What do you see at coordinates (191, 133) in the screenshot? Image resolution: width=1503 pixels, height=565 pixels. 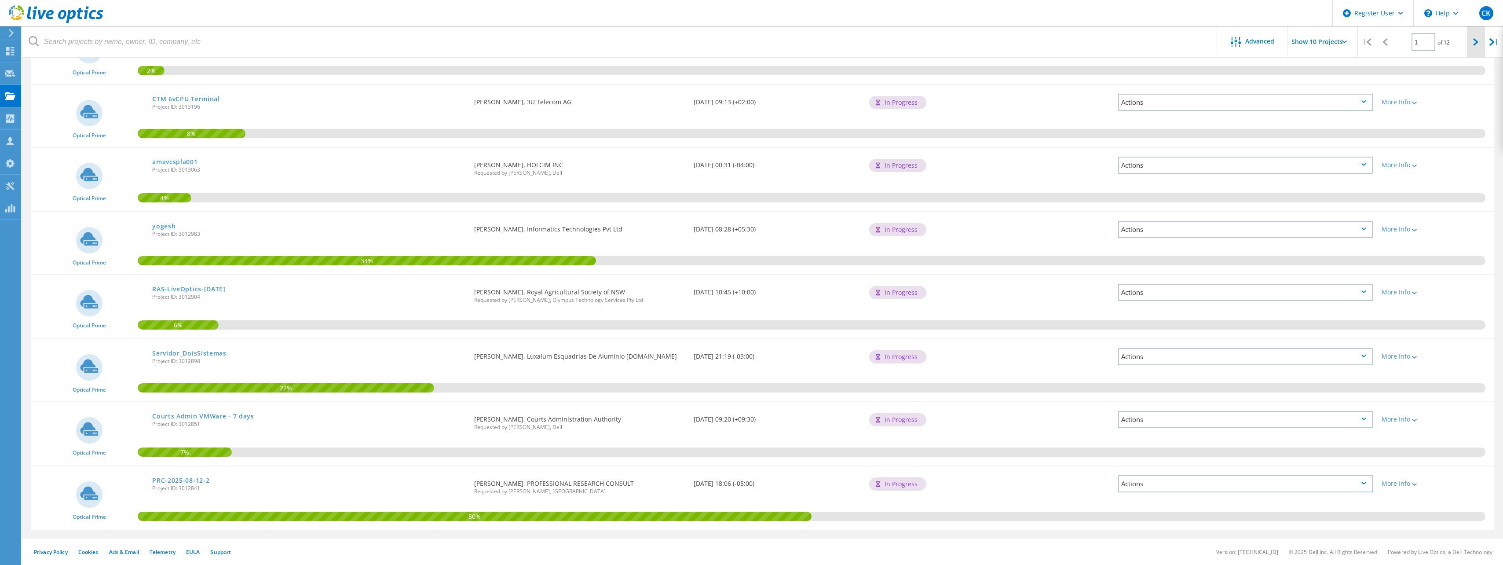 I see `span: 8%` at bounding box center [191, 133].